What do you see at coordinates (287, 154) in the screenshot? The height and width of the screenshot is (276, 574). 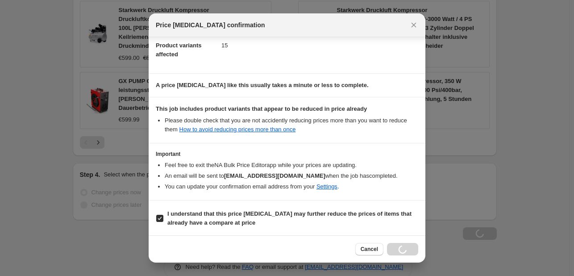 I see `h3: Important` at bounding box center [287, 154].